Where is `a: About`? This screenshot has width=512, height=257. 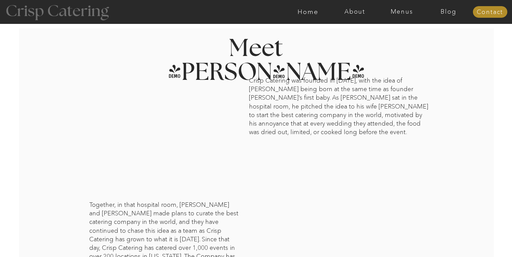
a: About is located at coordinates (354, 12).